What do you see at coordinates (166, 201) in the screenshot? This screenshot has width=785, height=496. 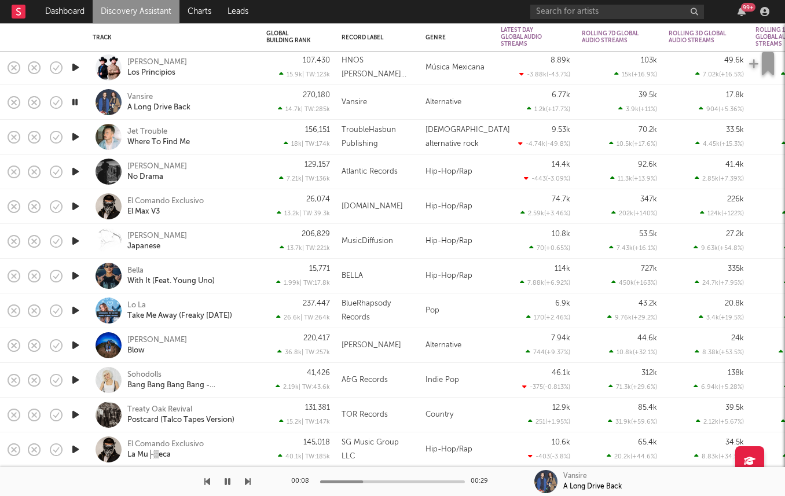 I see `div: El Comando Exclusivo` at bounding box center [166, 201].